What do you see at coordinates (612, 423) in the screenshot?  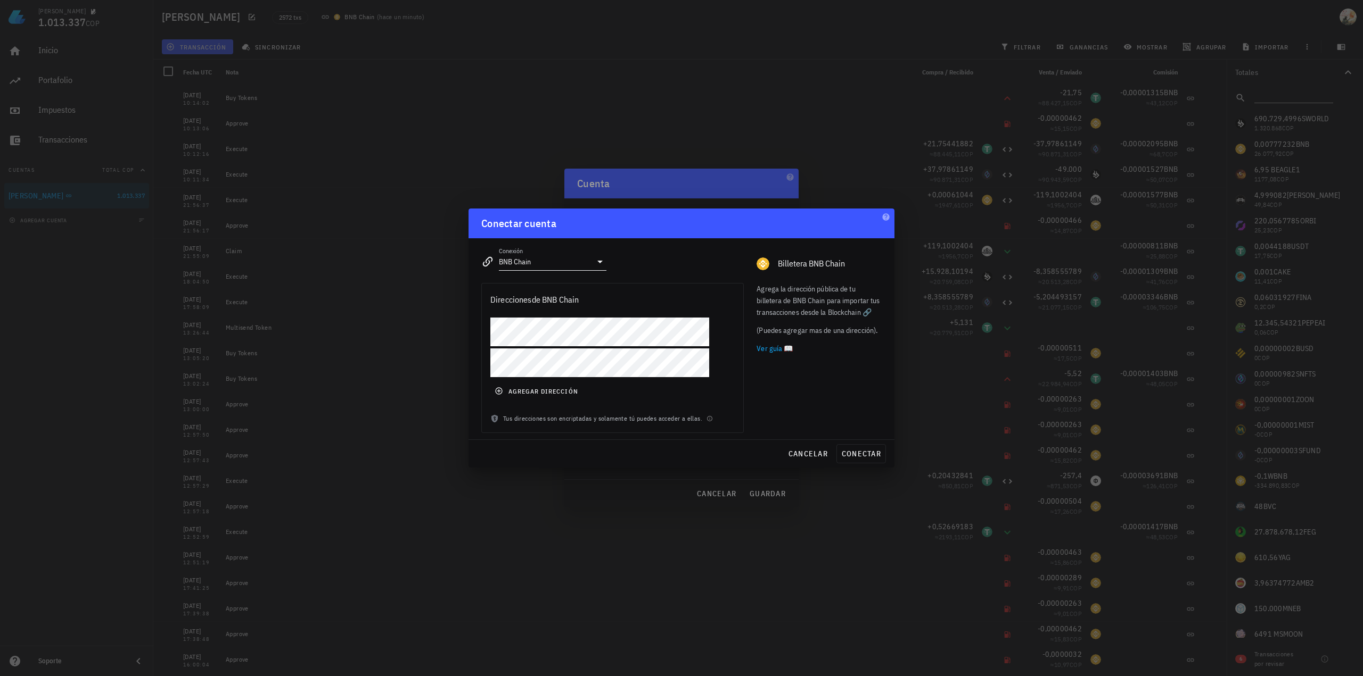 I see `div: Tus direcciones son encriptadas y solamente tú puedes acceder a ellas.` at bounding box center [612, 423].